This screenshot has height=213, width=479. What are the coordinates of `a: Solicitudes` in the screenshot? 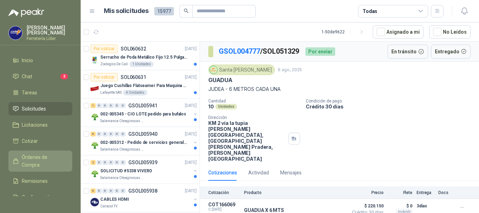 It's located at (40, 109).